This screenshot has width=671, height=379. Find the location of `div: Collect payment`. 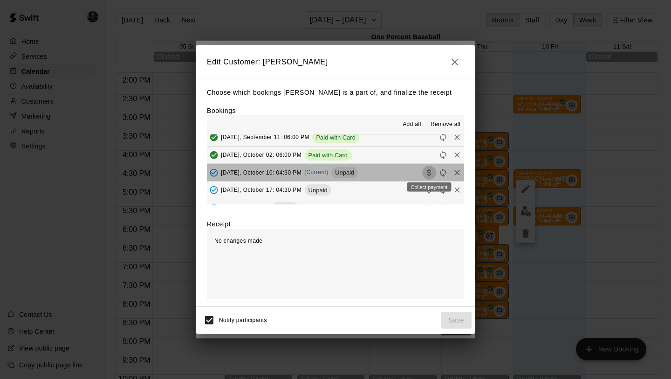

div: Collect payment is located at coordinates (429, 187).